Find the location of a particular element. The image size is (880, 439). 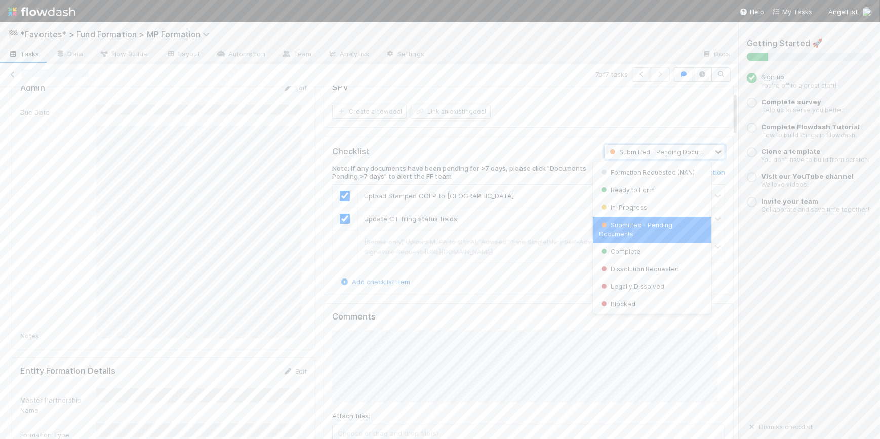

span: Legally Dissolved is located at coordinates (631, 286).